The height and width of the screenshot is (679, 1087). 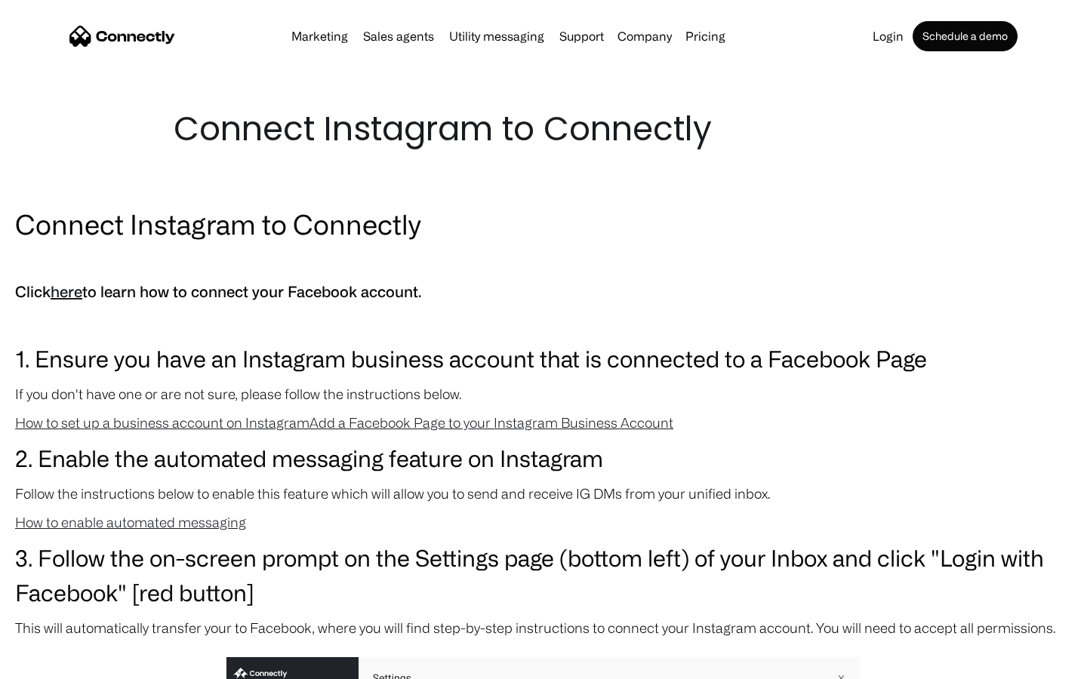 I want to click on h1: Connect Instagram to Connectly, so click(x=543, y=129).